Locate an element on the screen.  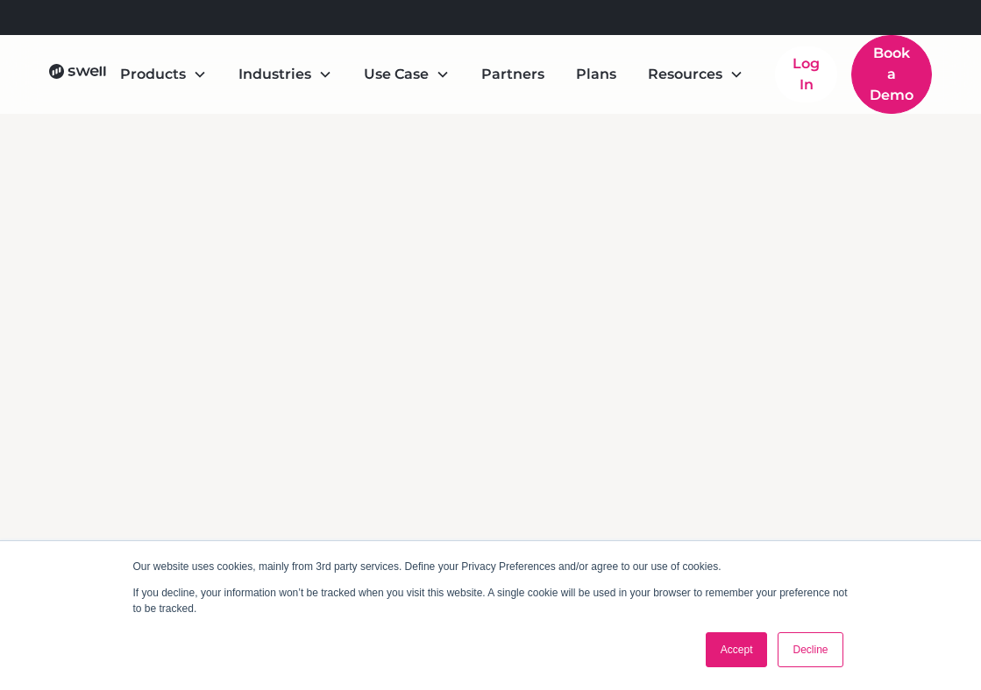
a: Partners is located at coordinates (513, 74).